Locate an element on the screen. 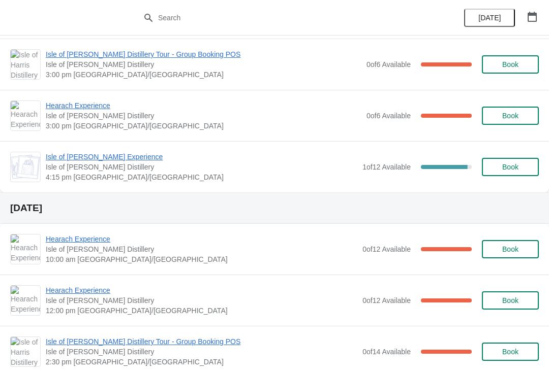 The height and width of the screenshot is (373, 549). span: 0 of 14 Available is located at coordinates (386, 352).